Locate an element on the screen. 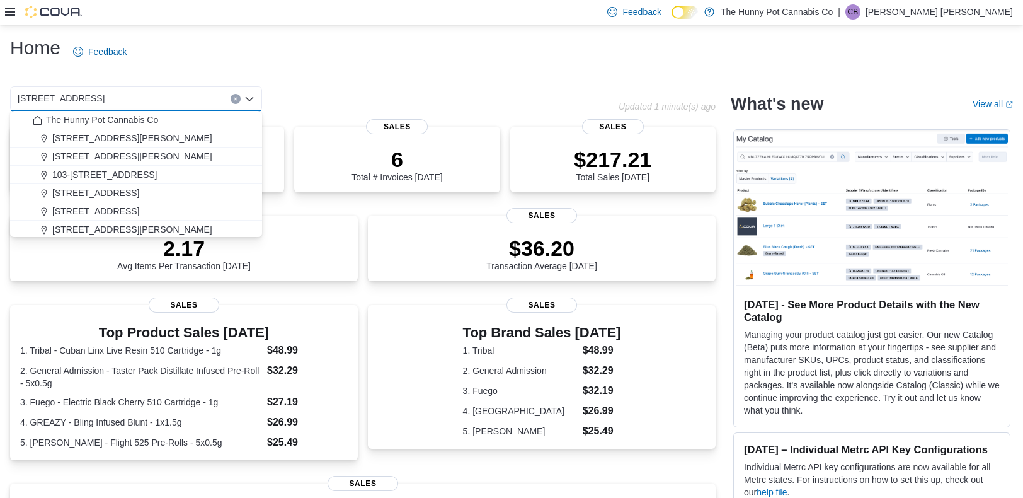 The width and height of the screenshot is (1023, 498). a: View allExternal link is located at coordinates (993, 104).